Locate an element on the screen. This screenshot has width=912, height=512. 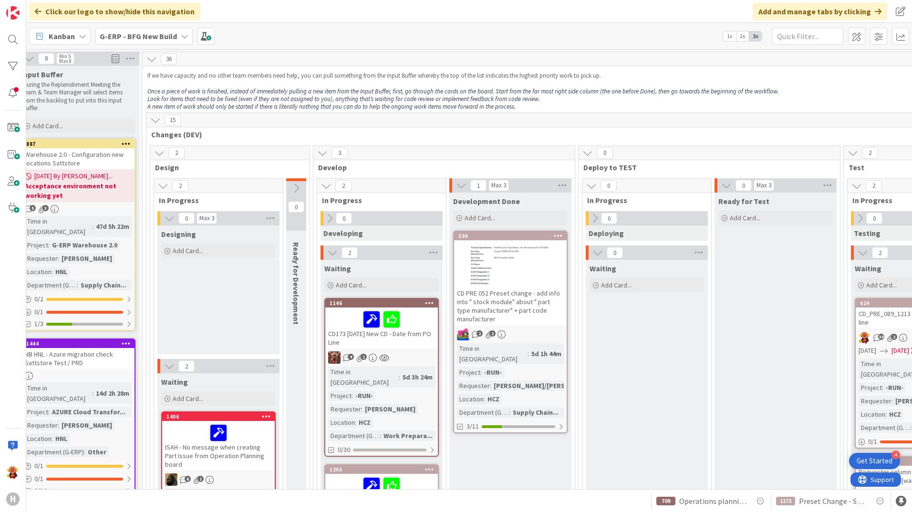
div: Work Prepara... is located at coordinates (408, 436).